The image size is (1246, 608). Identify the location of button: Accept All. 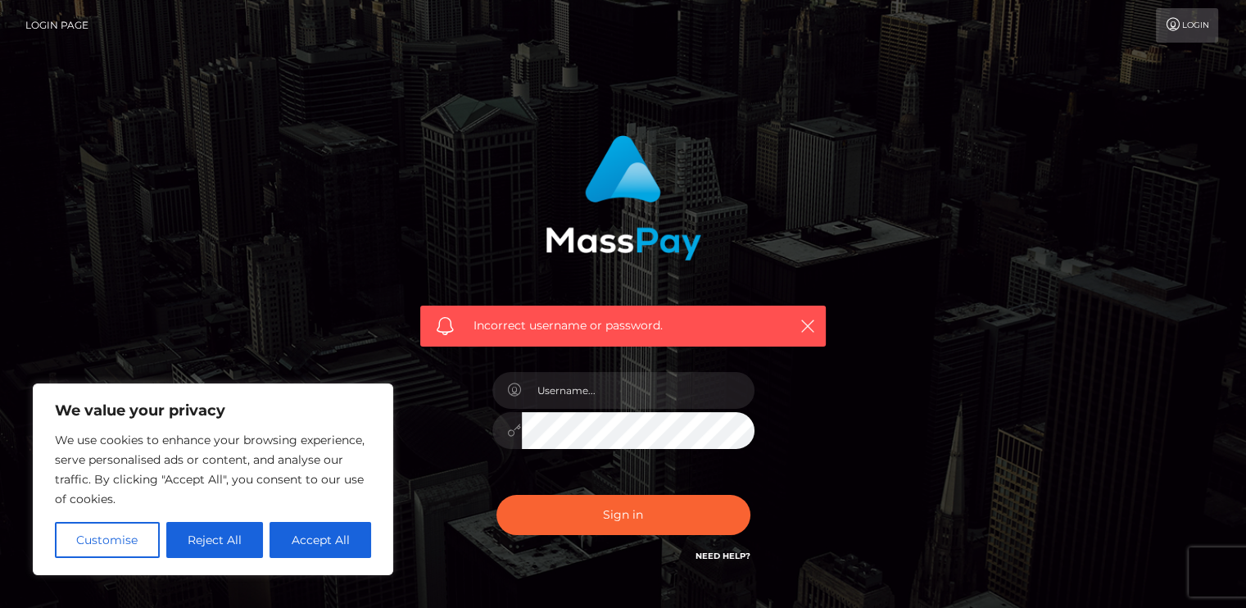
(320, 540).